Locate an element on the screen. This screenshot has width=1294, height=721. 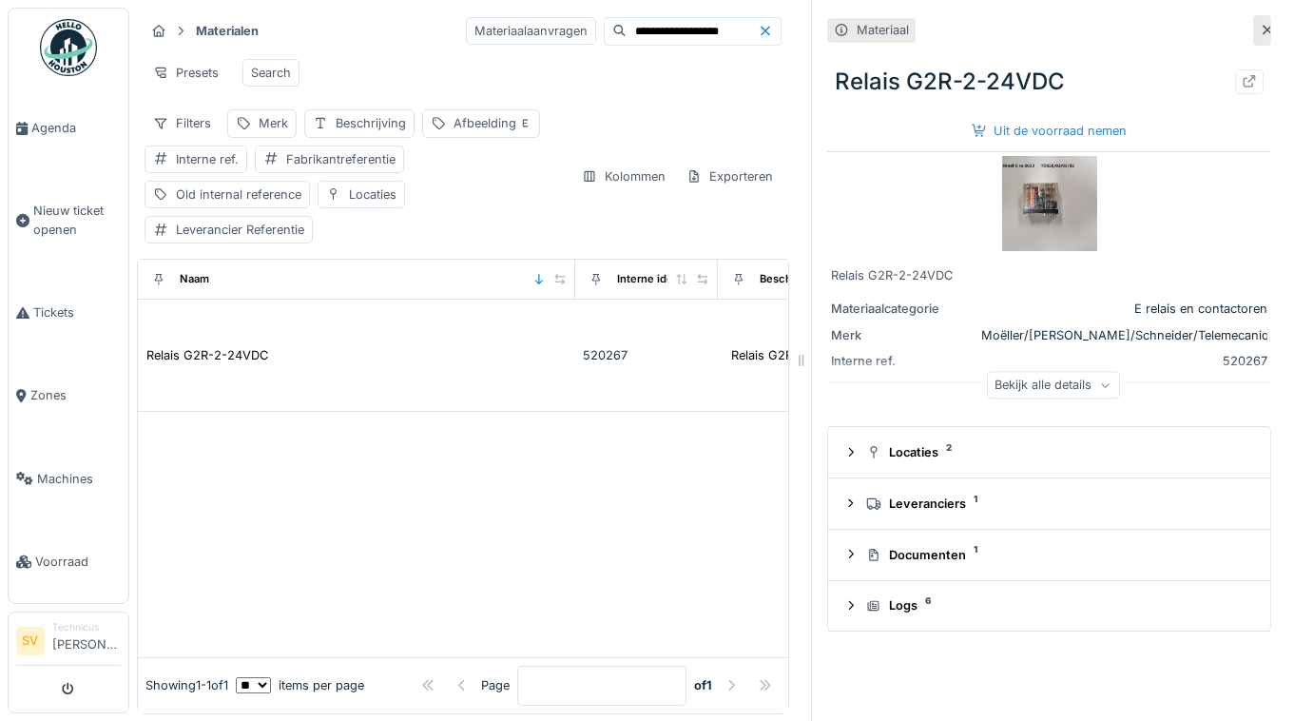
span: Machines is located at coordinates (79, 478).